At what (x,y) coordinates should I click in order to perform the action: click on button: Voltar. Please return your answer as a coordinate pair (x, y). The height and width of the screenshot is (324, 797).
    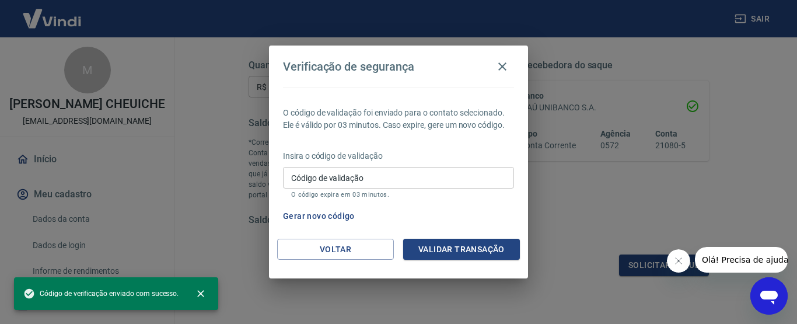
    Looking at the image, I should click on (336, 249).